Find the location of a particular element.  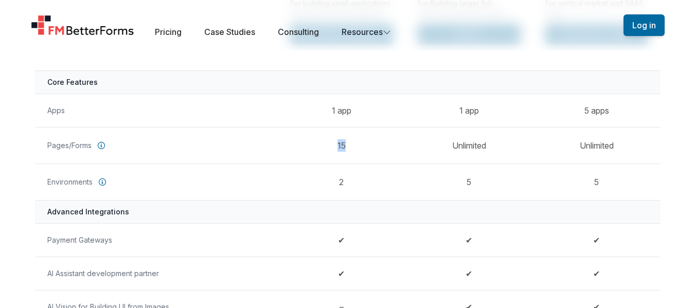

th: Environments is located at coordinates (156, 181).